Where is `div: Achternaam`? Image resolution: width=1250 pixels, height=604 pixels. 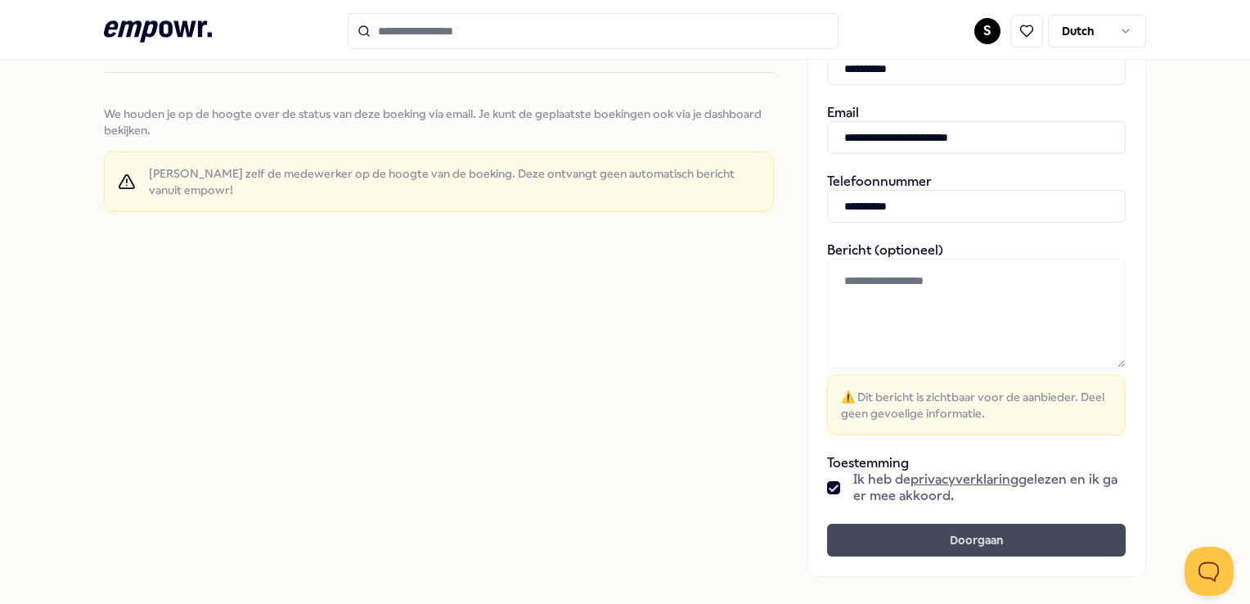
div: Achternaam is located at coordinates (976, 61).